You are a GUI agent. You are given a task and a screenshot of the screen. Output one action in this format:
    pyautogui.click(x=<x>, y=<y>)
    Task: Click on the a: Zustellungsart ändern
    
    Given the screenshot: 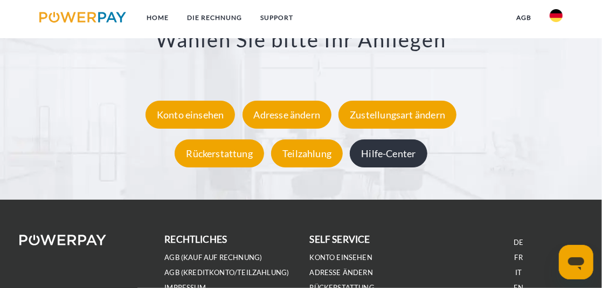 What is the action you would take?
    pyautogui.click(x=397, y=115)
    